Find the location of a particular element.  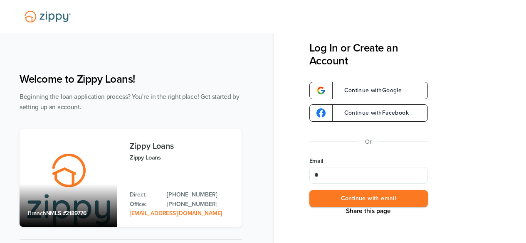

p: Office: is located at coordinates (144, 205).